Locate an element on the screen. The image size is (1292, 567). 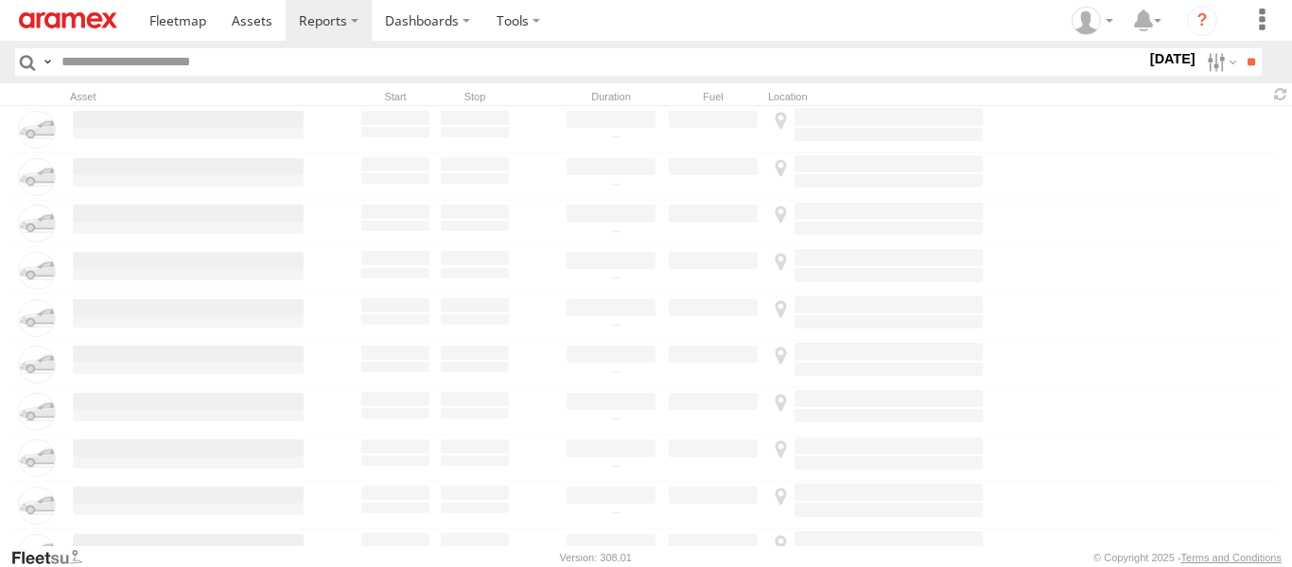
a: Visit our Website is located at coordinates (54, 557).